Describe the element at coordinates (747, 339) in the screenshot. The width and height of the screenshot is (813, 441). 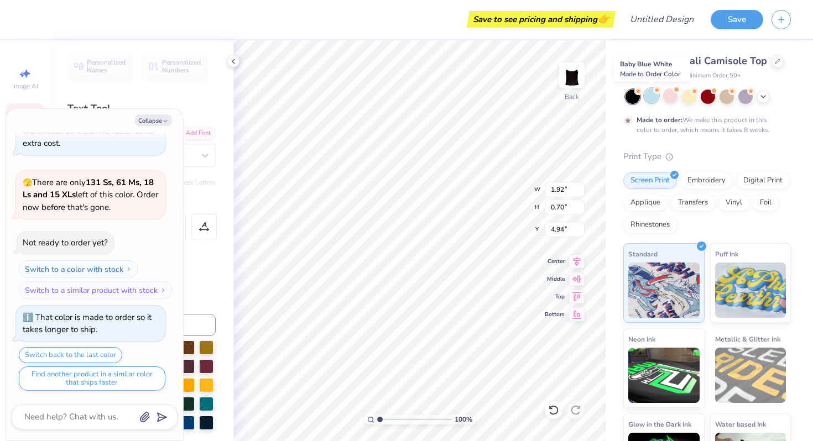
I see `span: Metallic & Glitter Ink` at that location.